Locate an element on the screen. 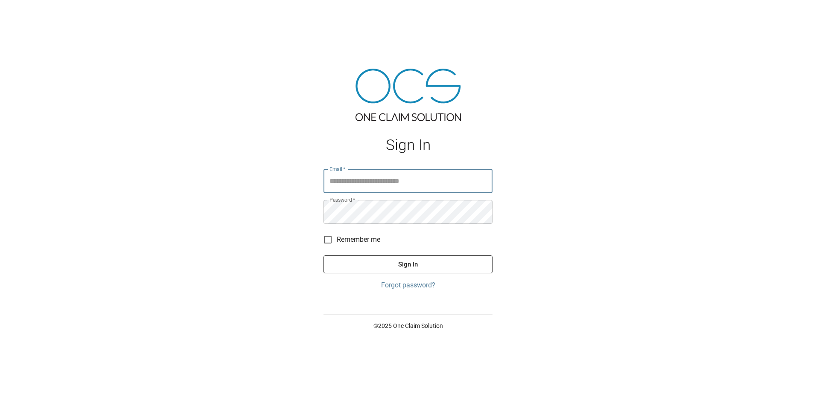  img: ocs-logo-tra.png is located at coordinates (408, 95).